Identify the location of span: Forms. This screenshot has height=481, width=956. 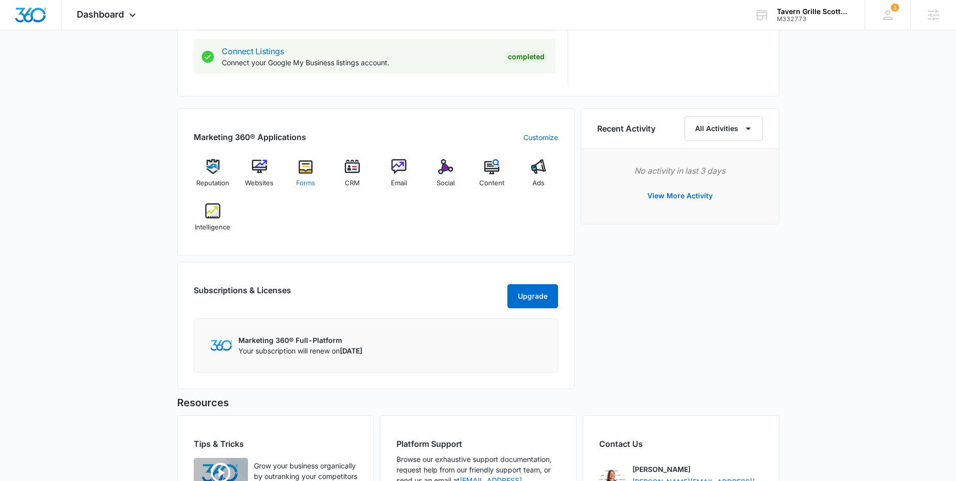
(306, 183).